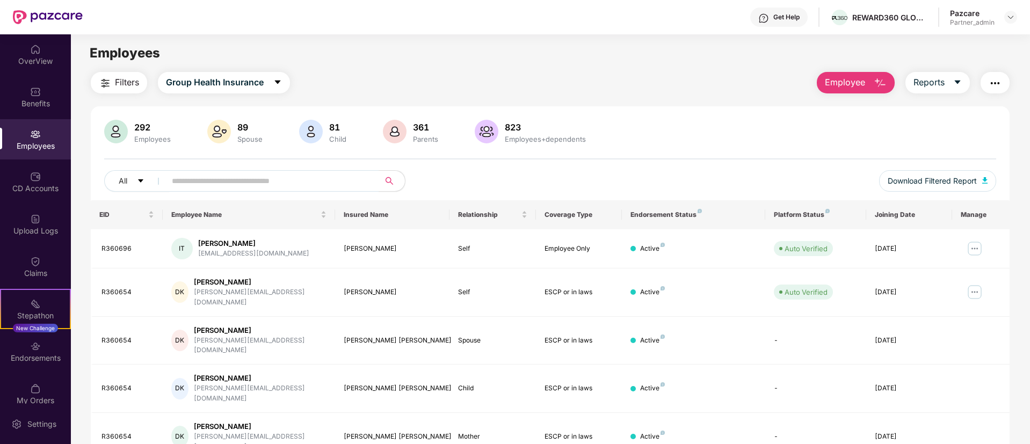 The image size is (1030, 444). Describe the element at coordinates (35, 328) in the screenshot. I see `div: New Challenge` at that location.